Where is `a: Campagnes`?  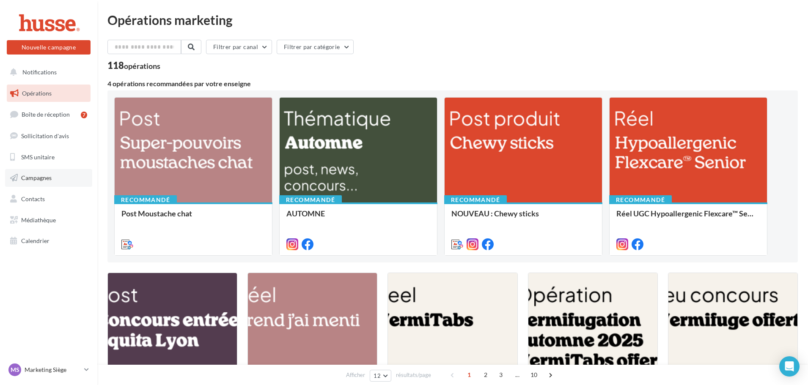 a: Campagnes is located at coordinates (49, 178).